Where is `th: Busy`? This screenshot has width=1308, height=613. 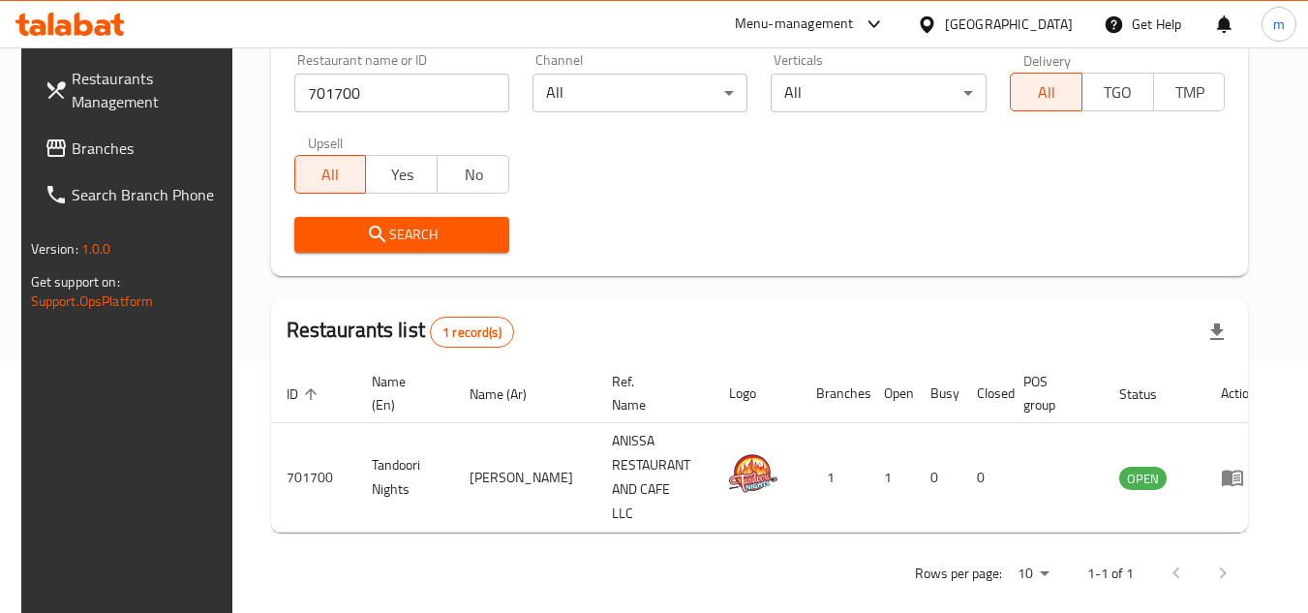
th: Busy is located at coordinates (938, 393).